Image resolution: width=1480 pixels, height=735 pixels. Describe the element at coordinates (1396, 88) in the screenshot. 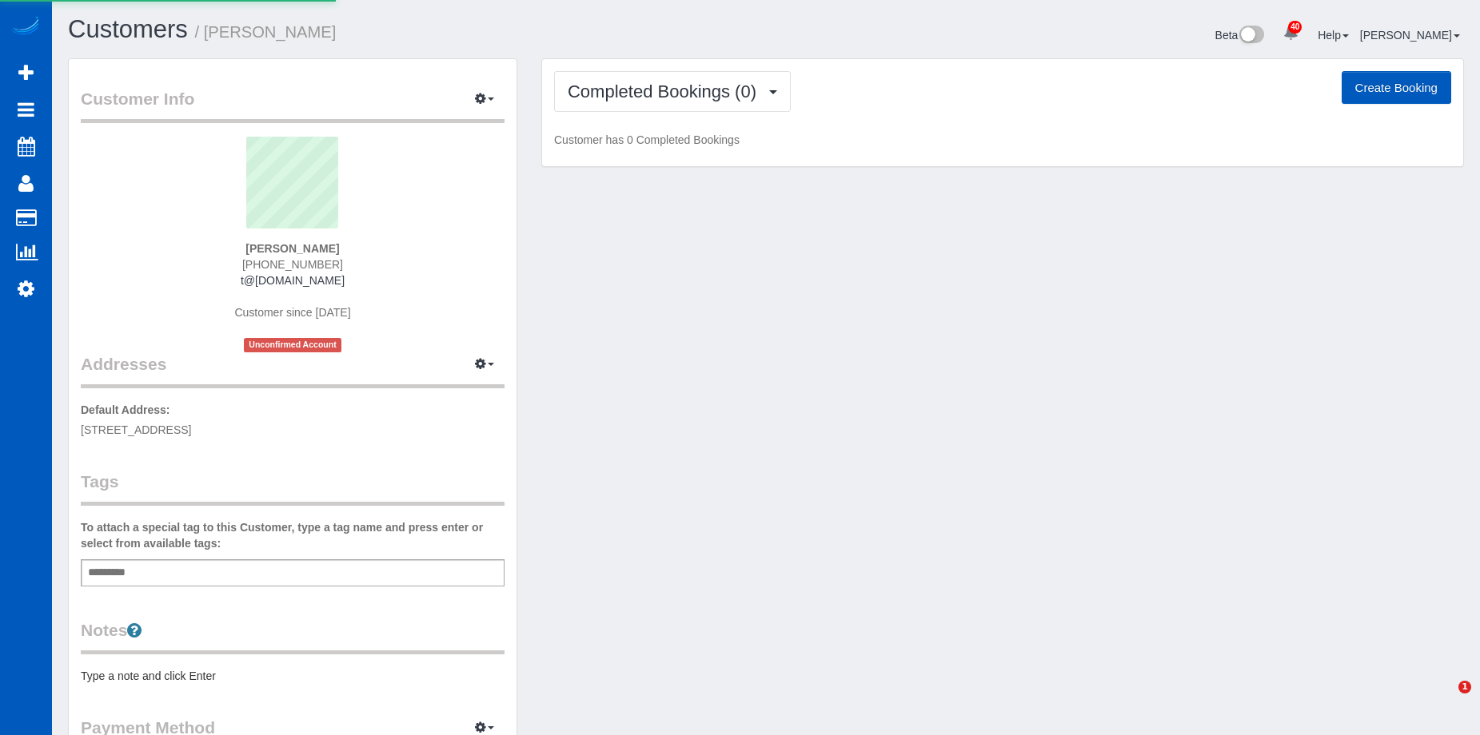

I see `button: Create Booking` at that location.